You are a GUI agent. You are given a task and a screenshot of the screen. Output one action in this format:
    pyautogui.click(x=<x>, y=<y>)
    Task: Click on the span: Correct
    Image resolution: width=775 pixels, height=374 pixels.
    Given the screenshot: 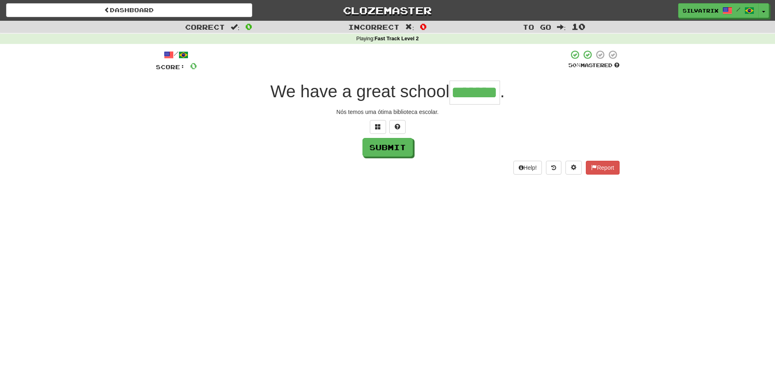 What is the action you would take?
    pyautogui.click(x=205, y=27)
    